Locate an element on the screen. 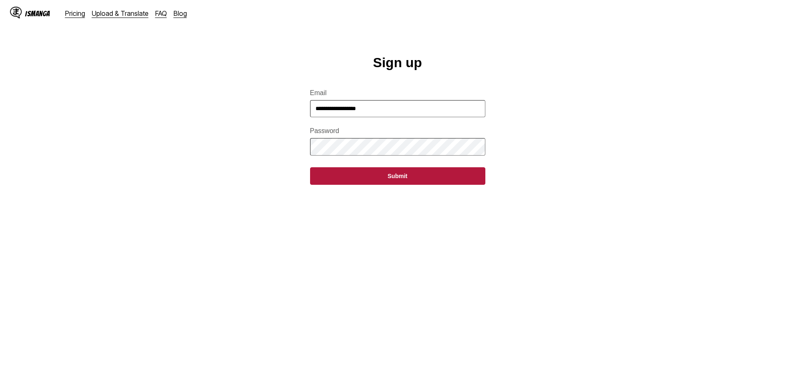 The height and width of the screenshot is (380, 795). label: Email is located at coordinates (398, 93).